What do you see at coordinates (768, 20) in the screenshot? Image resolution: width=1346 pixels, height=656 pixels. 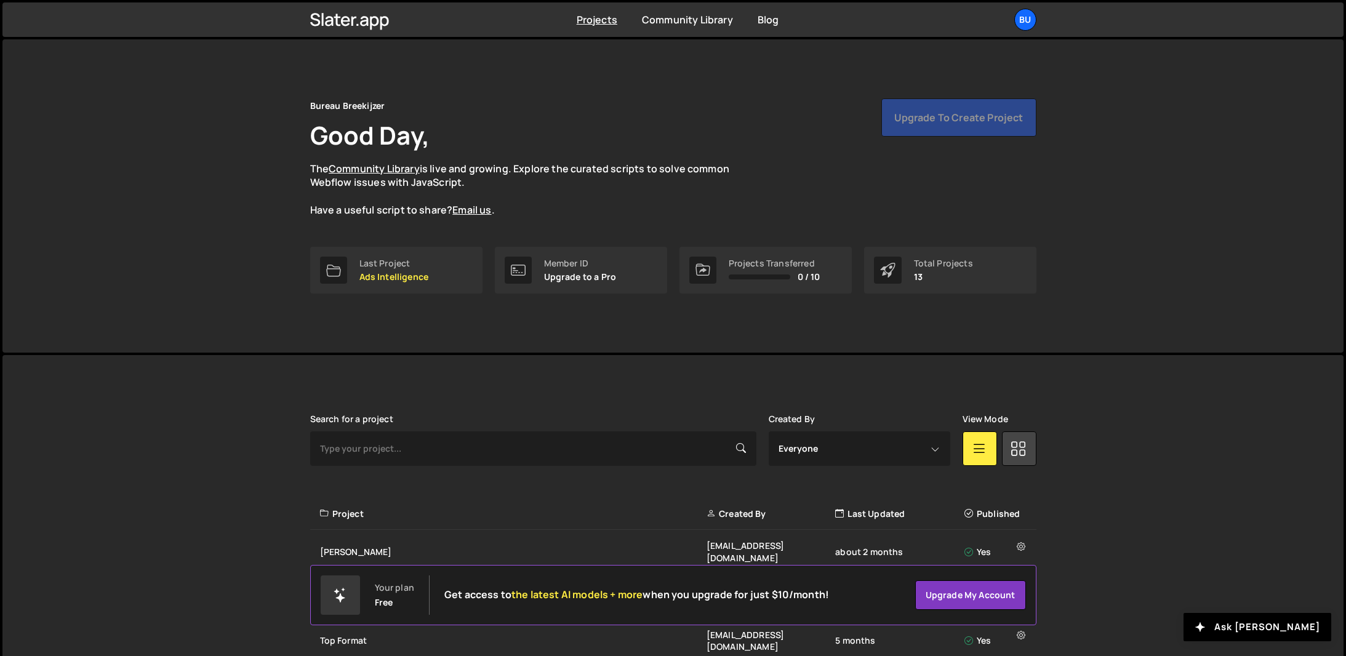 I see `a: Blog` at bounding box center [768, 20].